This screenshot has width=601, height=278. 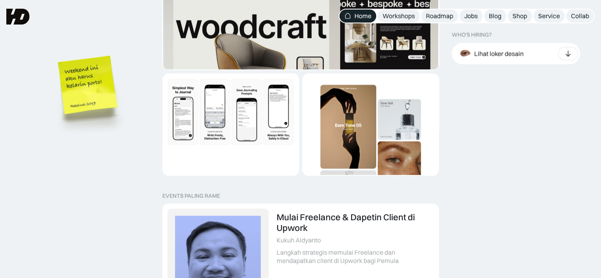 What do you see at coordinates (549, 16) in the screenshot?
I see `a: Service` at bounding box center [549, 16].